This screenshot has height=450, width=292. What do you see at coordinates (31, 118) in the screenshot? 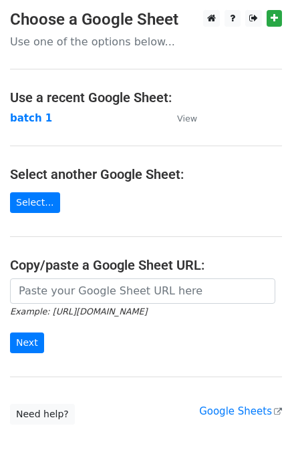
I see `a: batch 1` at bounding box center [31, 118].